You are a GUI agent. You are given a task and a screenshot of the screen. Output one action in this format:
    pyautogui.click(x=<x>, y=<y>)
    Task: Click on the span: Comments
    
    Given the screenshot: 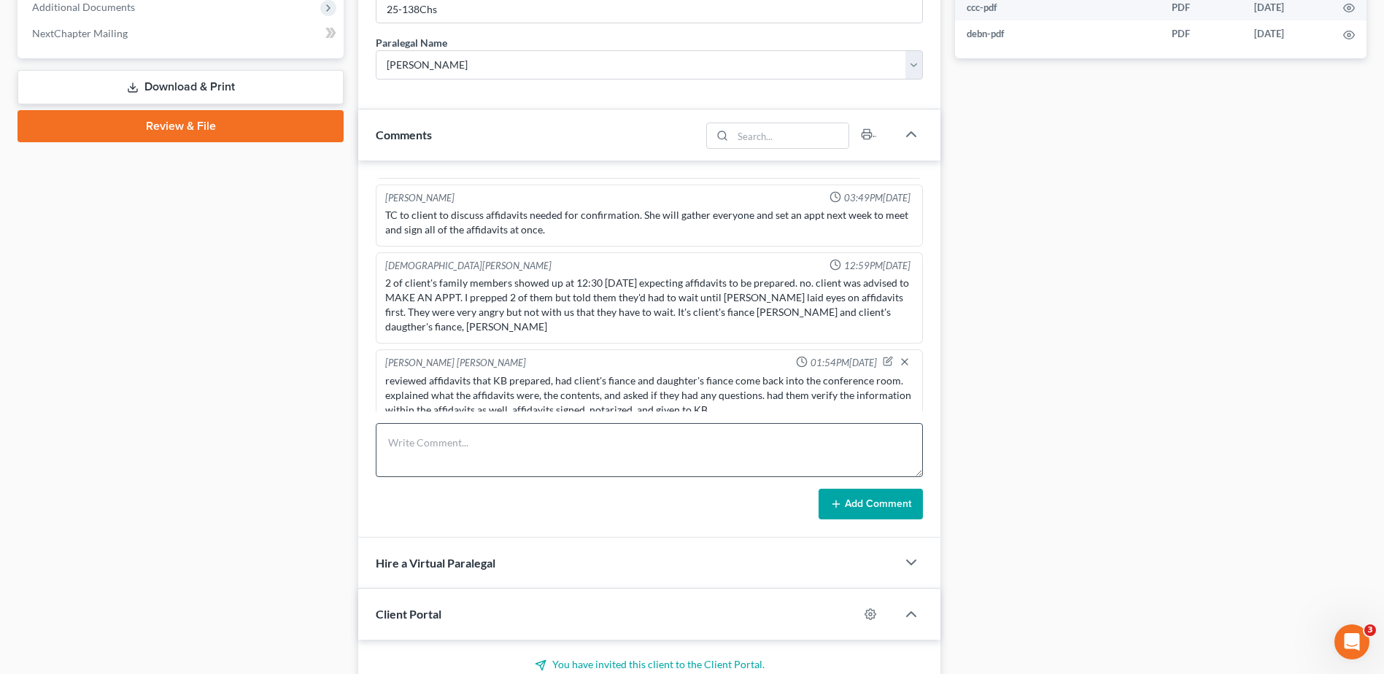 What is the action you would take?
    pyautogui.click(x=403, y=134)
    